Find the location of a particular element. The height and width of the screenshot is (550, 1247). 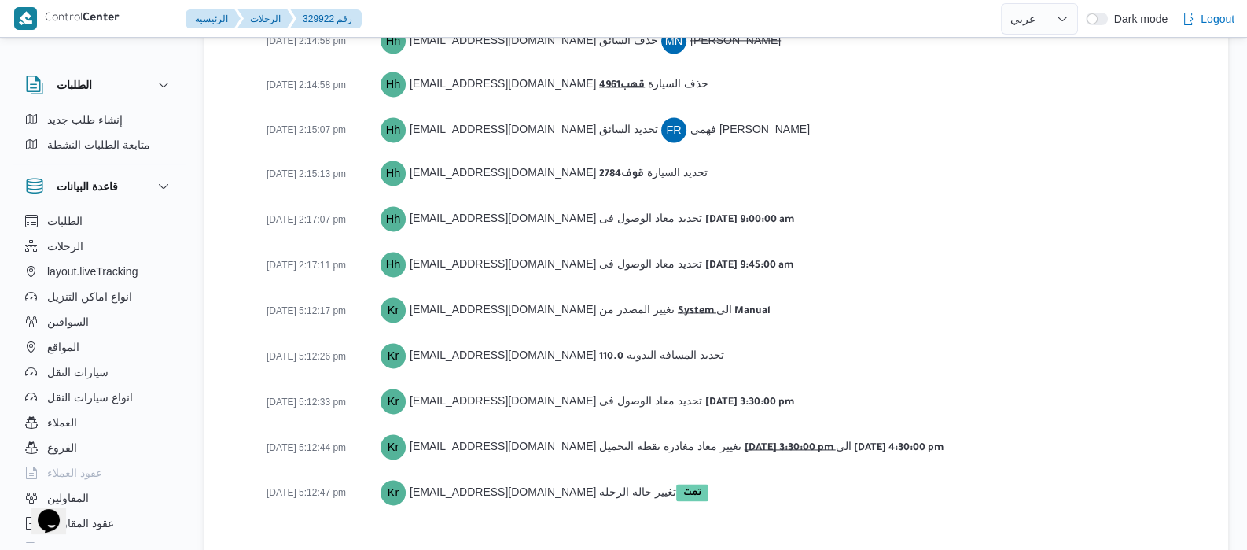

span: السواقين is located at coordinates (68, 322).